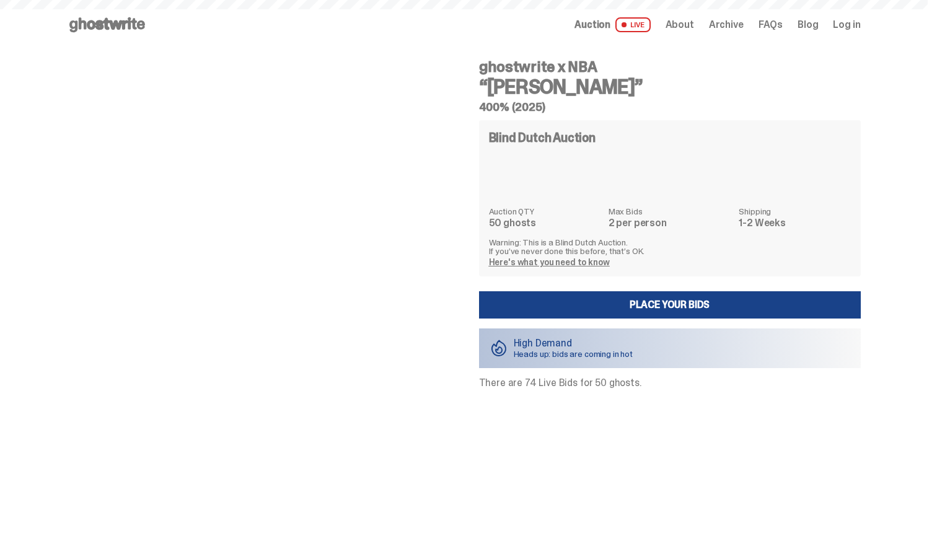  Describe the element at coordinates (670, 211) in the screenshot. I see `dt: Max Bids` at that location.